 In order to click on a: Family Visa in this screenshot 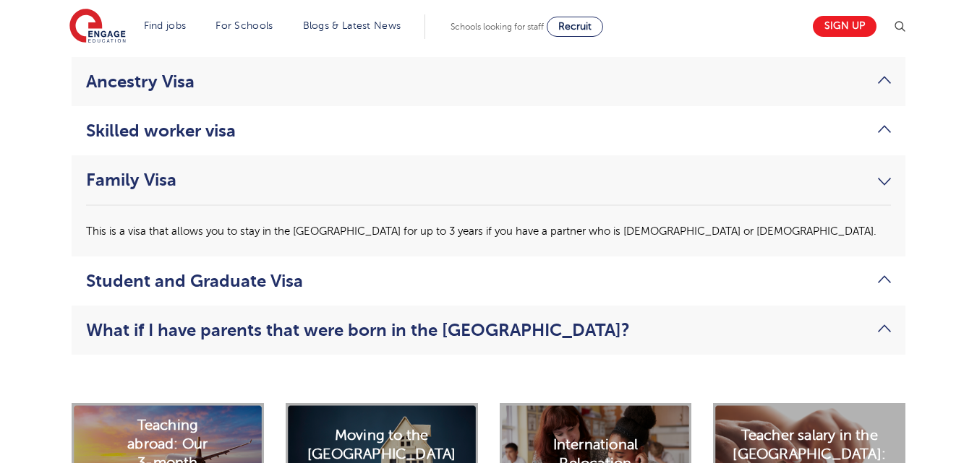, I will do `click(488, 180)`.